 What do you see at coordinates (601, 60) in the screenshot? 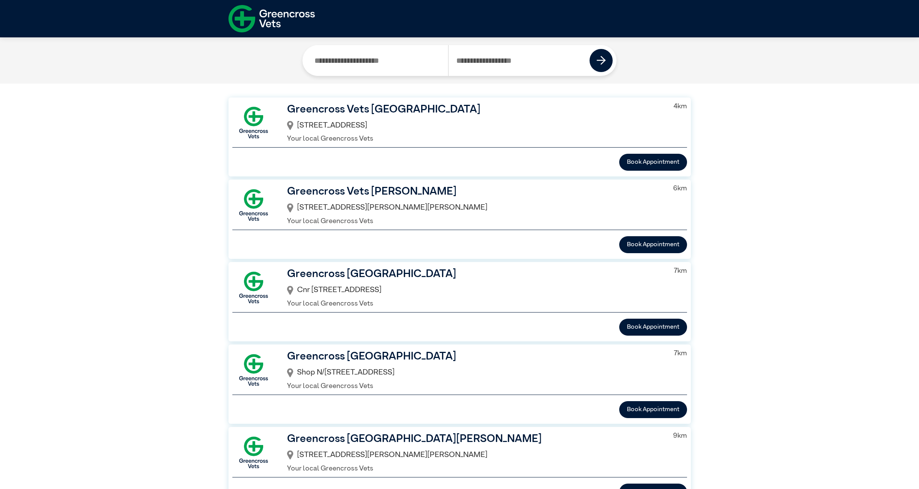
I see `img: icon-right` at bounding box center [601, 60].